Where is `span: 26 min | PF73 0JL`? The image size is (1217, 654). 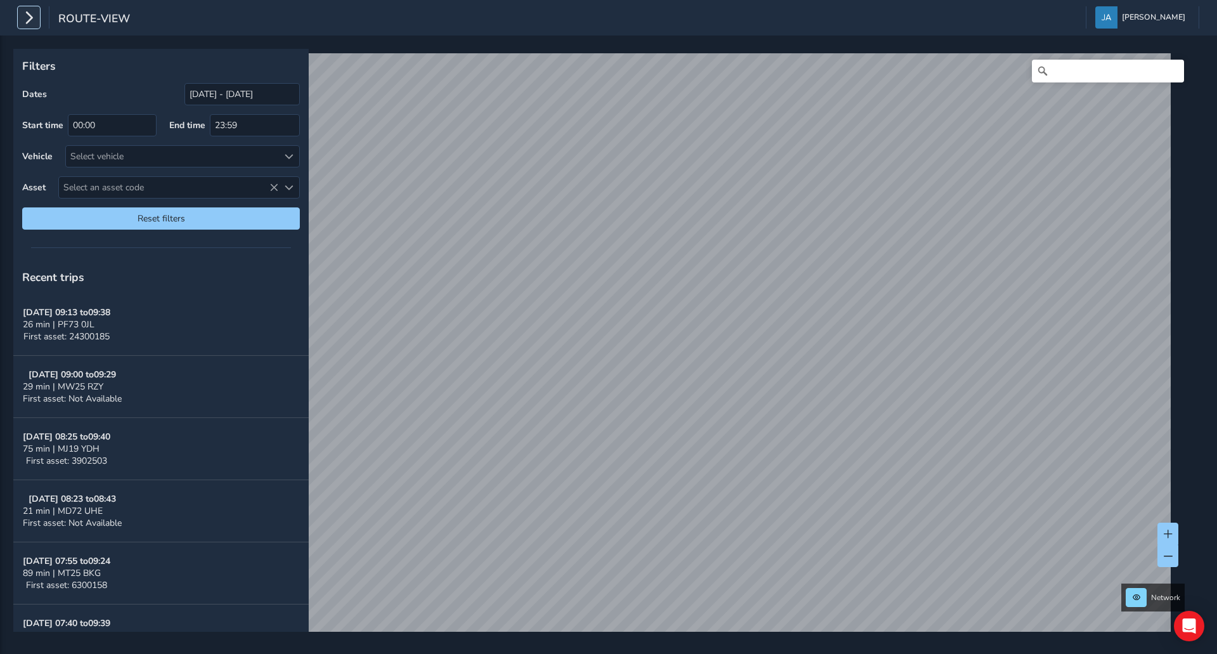 span: 26 min | PF73 0JL is located at coordinates (58, 324).